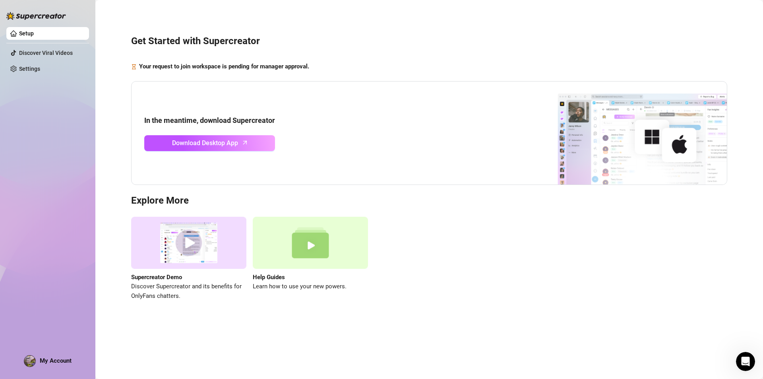  Describe the element at coordinates (209, 120) in the screenshot. I see `strong: In the meantime, download Supercreator` at that location.